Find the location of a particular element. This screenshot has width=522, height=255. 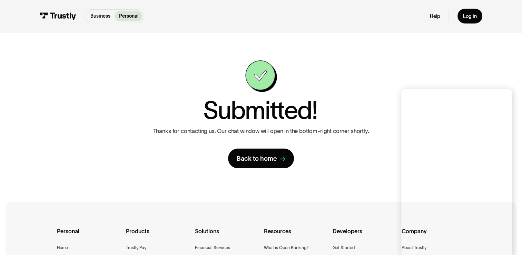

div: Trustly Pay is located at coordinates (136, 248).